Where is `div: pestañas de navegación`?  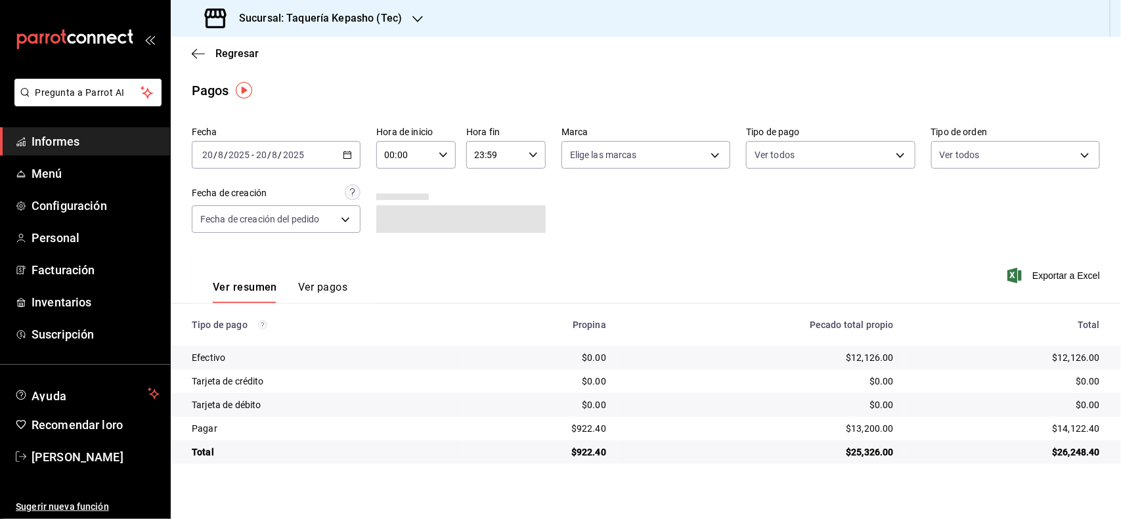 div: pestañas de navegación is located at coordinates (280, 292).